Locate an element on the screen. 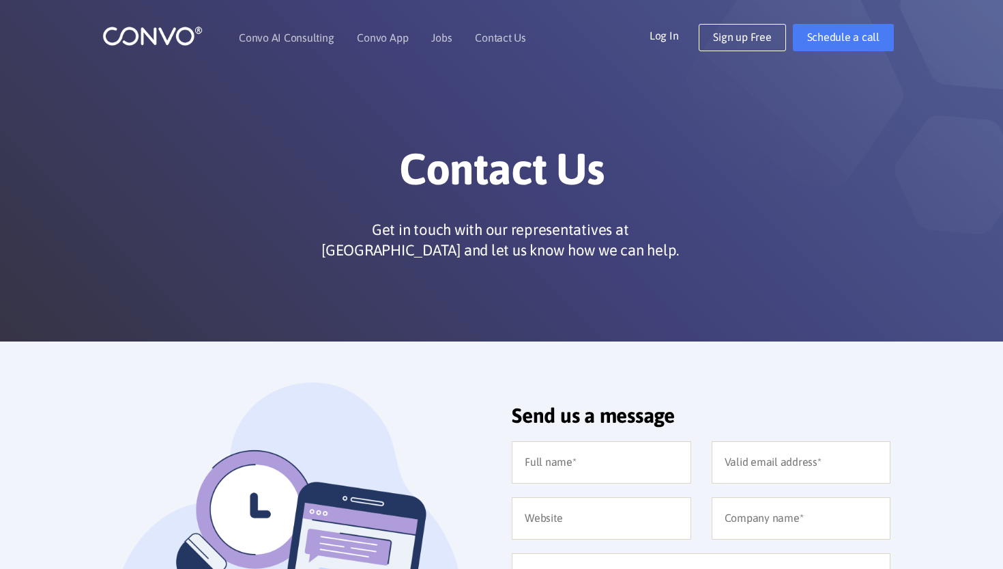 The height and width of the screenshot is (569, 1003). a: Contact Us is located at coordinates (500, 38).